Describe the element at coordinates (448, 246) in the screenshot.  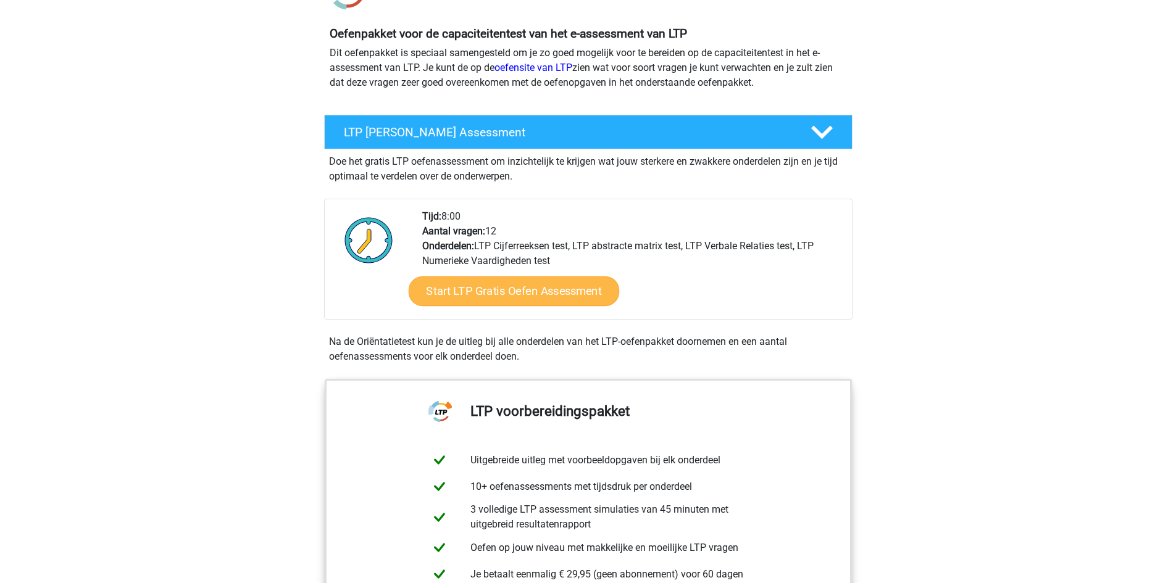
I see `b: Onderdelen:` at that location.